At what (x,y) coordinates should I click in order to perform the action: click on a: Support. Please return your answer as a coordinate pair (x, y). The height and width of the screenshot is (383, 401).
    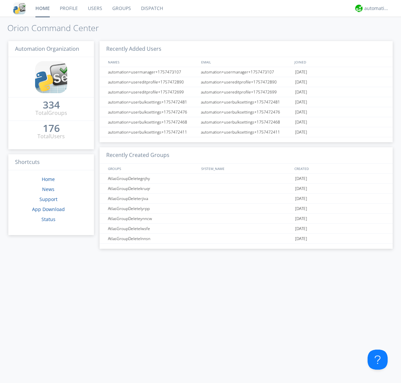
    Looking at the image, I should click on (48, 199).